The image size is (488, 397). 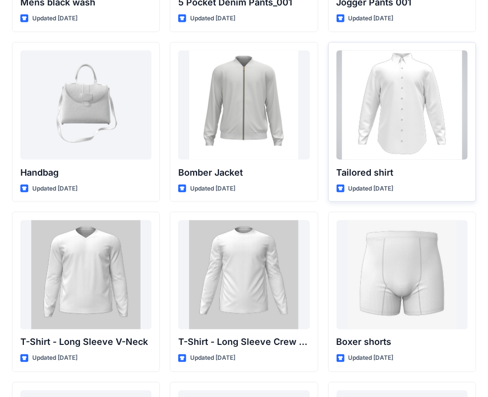 What do you see at coordinates (402, 173) in the screenshot?
I see `p: Tailored shirt` at bounding box center [402, 173].